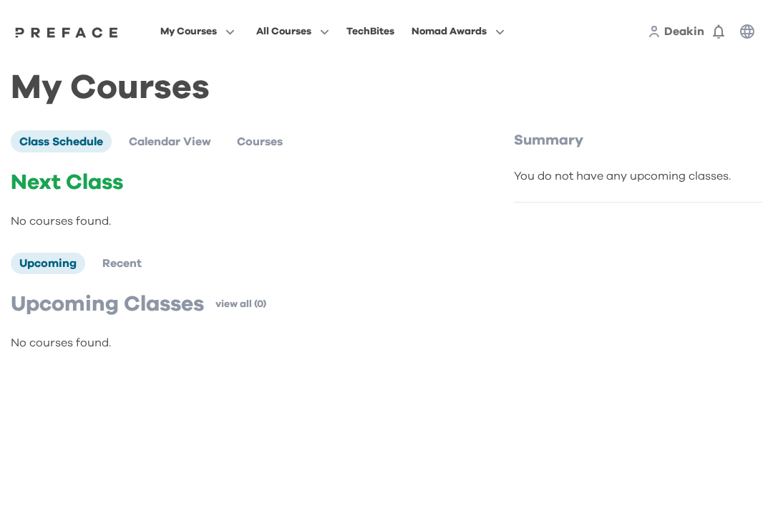 The height and width of the screenshot is (506, 773). Describe the element at coordinates (260, 142) in the screenshot. I see `span: Courses` at that location.